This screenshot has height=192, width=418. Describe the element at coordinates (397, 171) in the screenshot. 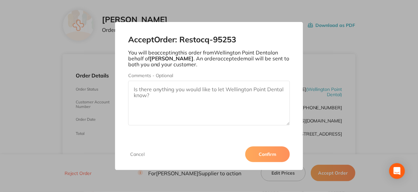

I see `div: Open Intercom Messenger` at that location.